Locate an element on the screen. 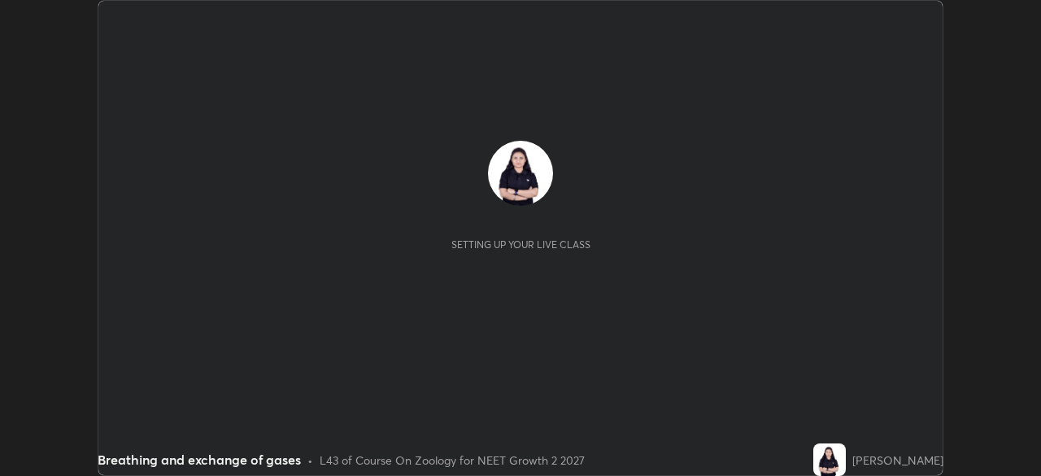 The height and width of the screenshot is (476, 1041). div: L43 of Course On Zoology for NEET Growth 2 2027 is located at coordinates (452, 459).